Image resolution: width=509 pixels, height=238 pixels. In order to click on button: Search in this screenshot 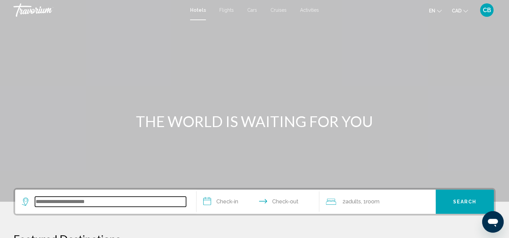, I will do `click(465, 202)`.